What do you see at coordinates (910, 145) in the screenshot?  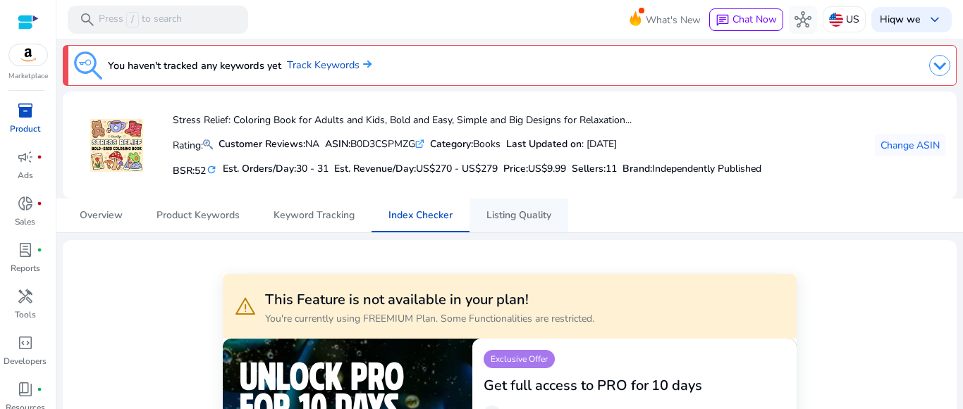 I see `span: Change ASIN` at bounding box center [910, 145].